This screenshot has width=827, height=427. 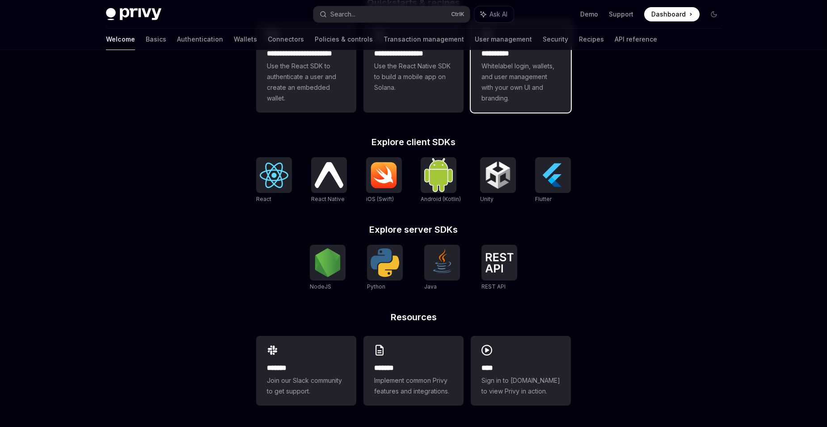 What do you see at coordinates (499, 14) in the screenshot?
I see `span: Ask AI` at bounding box center [499, 14].